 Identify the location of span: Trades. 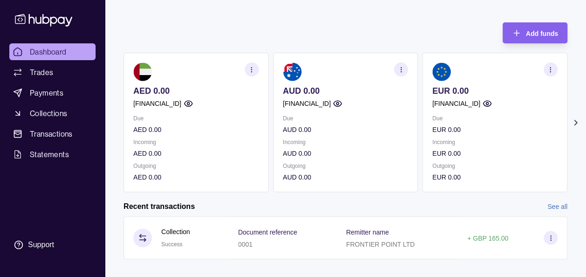
(42, 72).